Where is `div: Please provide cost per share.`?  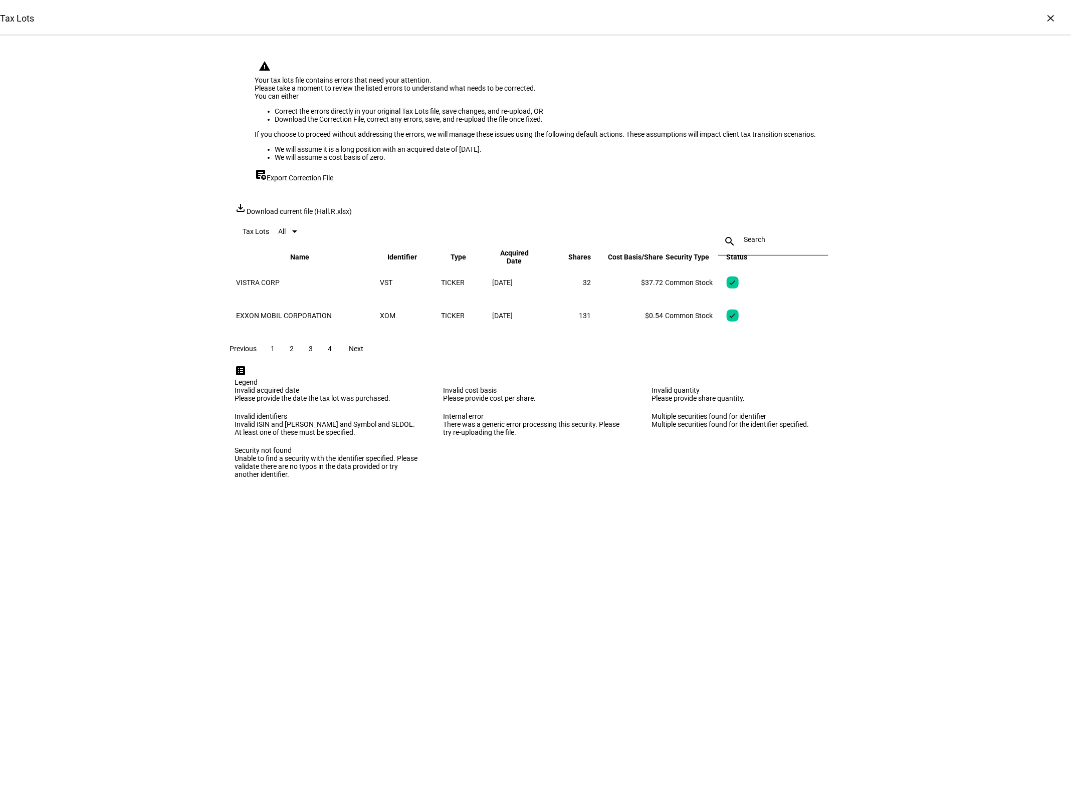 div: Please provide cost per share. is located at coordinates (536, 398).